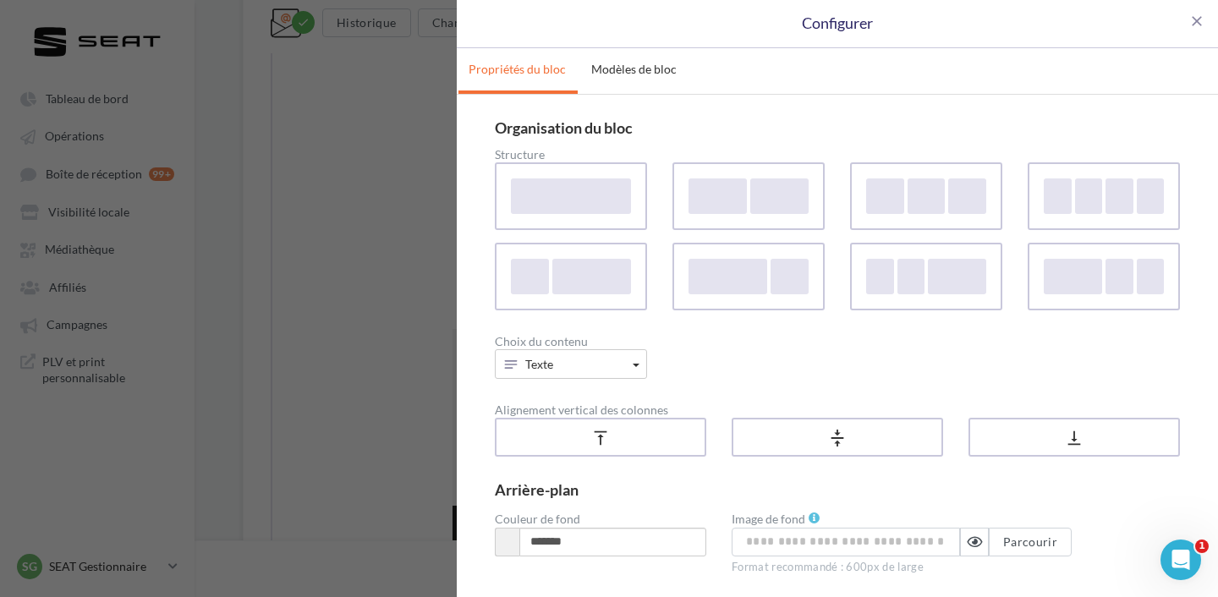  Describe the element at coordinates (837, 24) in the screenshot. I see `div: Configurer` at that location.